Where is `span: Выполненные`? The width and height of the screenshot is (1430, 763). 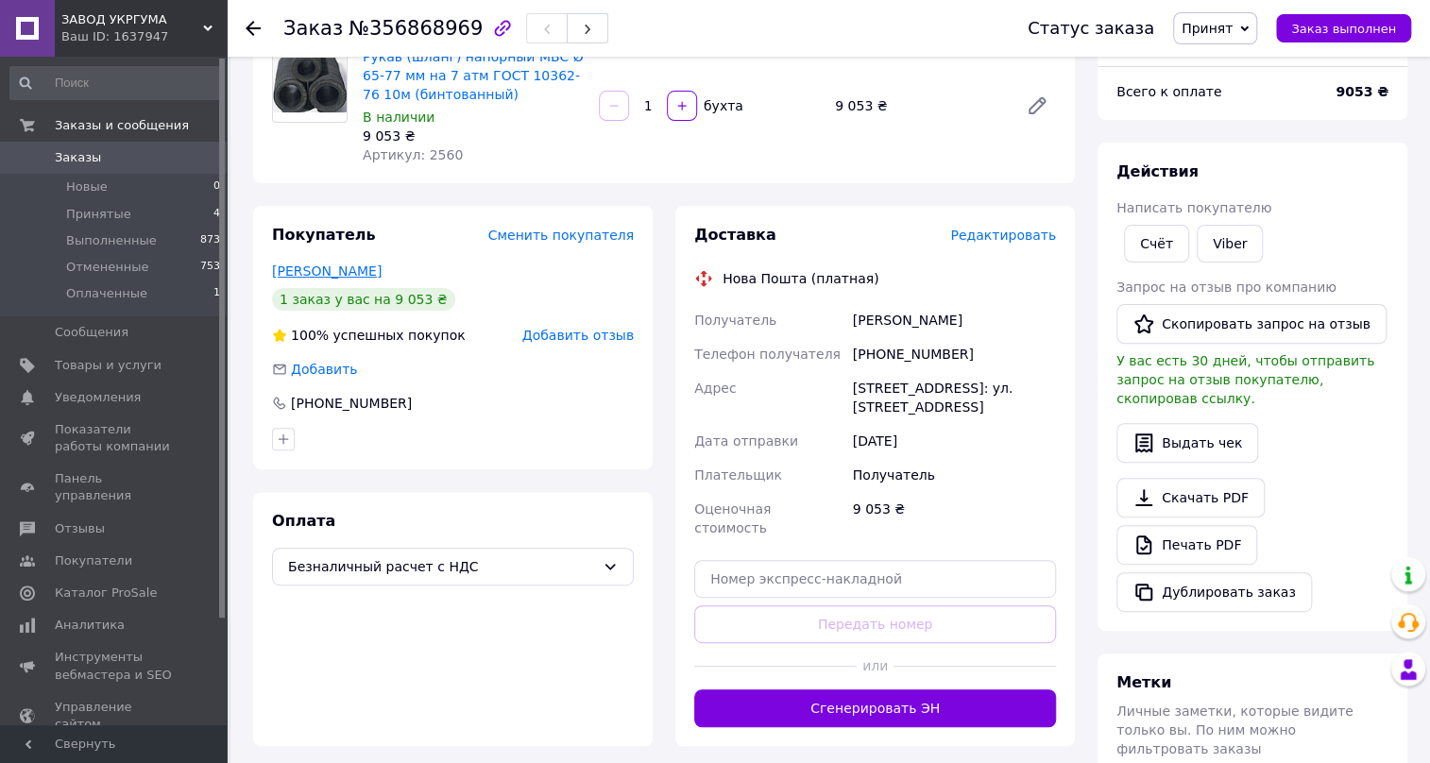 span: Выполненные is located at coordinates (111, 241).